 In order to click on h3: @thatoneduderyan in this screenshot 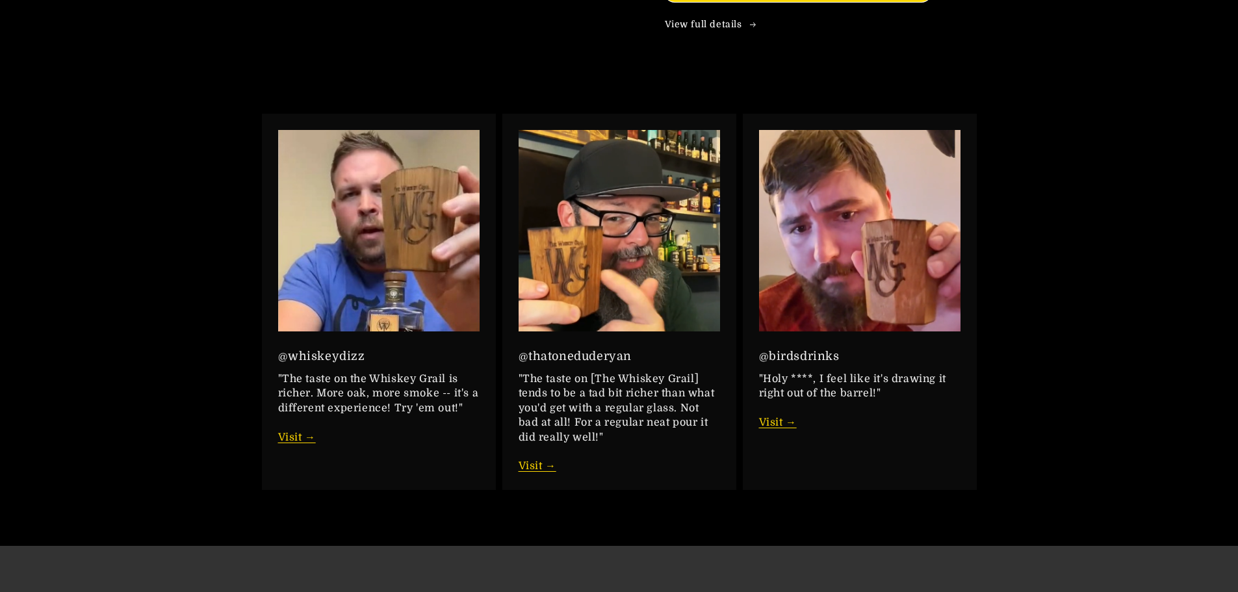, I will do `click(619, 356)`.